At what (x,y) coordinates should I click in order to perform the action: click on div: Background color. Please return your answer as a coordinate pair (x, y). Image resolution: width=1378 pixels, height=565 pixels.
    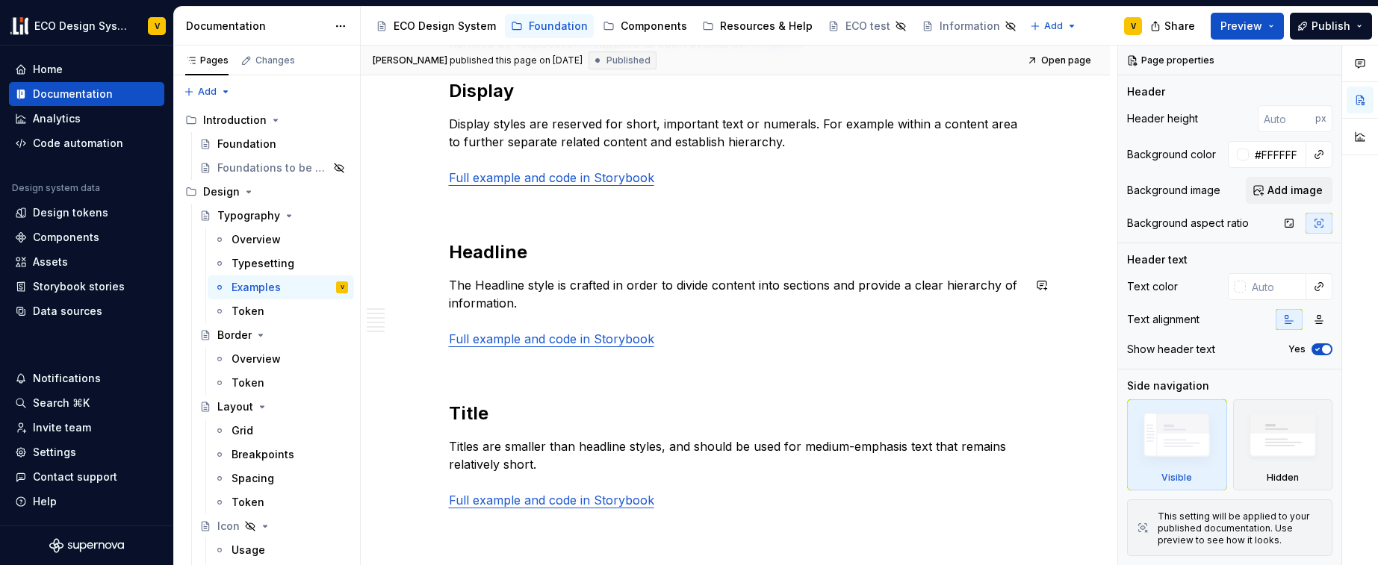
    Looking at the image, I should click on (1171, 155).